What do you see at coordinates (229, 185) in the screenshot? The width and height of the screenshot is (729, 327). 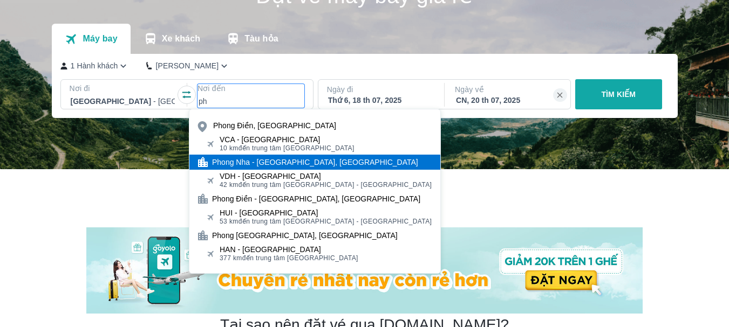 I see `span: 42 km` at bounding box center [229, 185].